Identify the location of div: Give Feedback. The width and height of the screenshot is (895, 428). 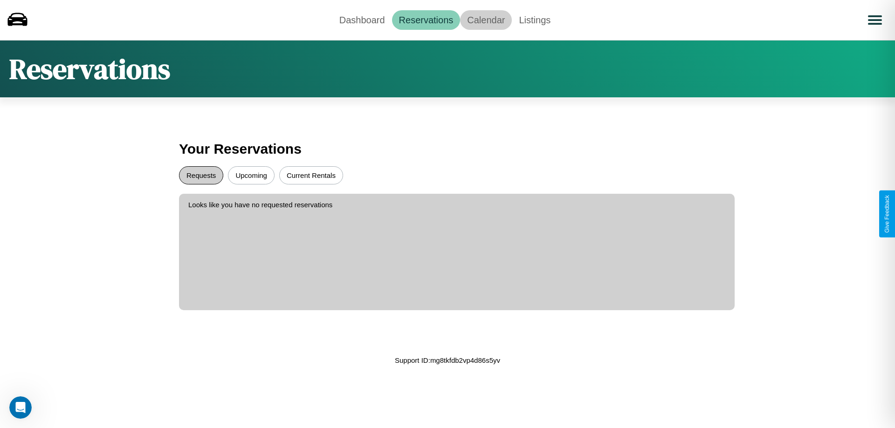
(887, 214).